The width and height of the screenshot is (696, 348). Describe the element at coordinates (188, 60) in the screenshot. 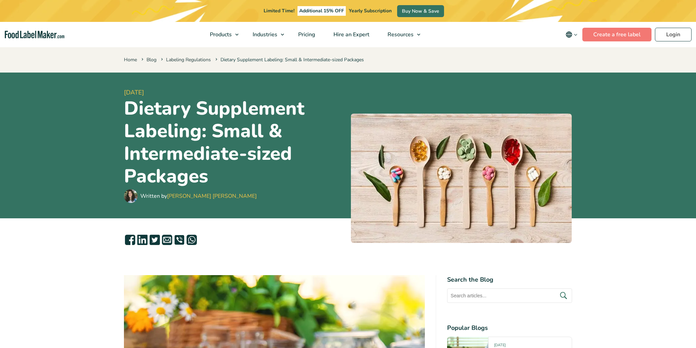

I see `a: Labeling Regulations` at that location.